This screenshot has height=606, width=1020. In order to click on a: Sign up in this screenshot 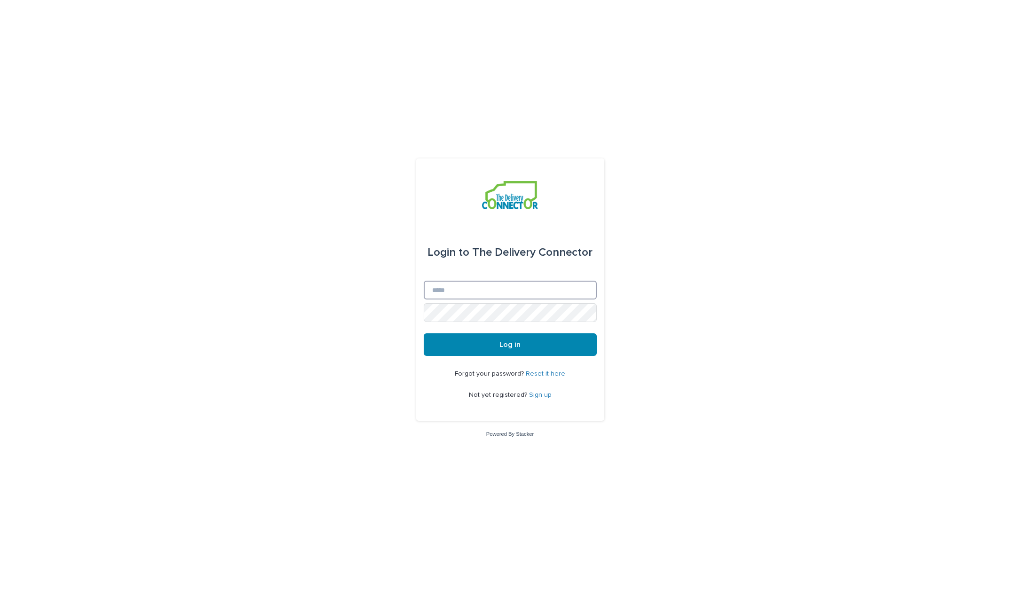, I will do `click(540, 395)`.